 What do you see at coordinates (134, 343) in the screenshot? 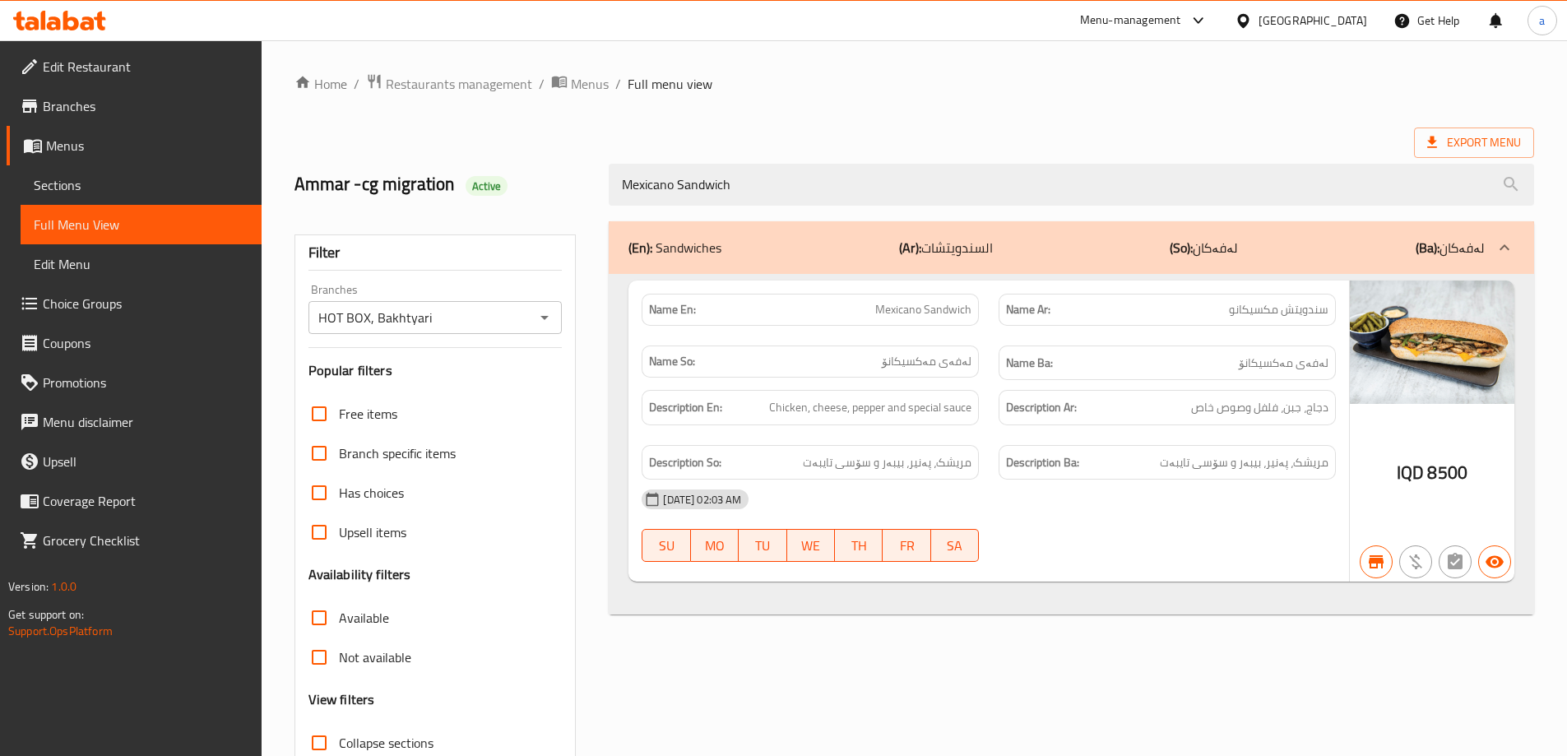
I see `a: Coupons` at bounding box center [134, 343].